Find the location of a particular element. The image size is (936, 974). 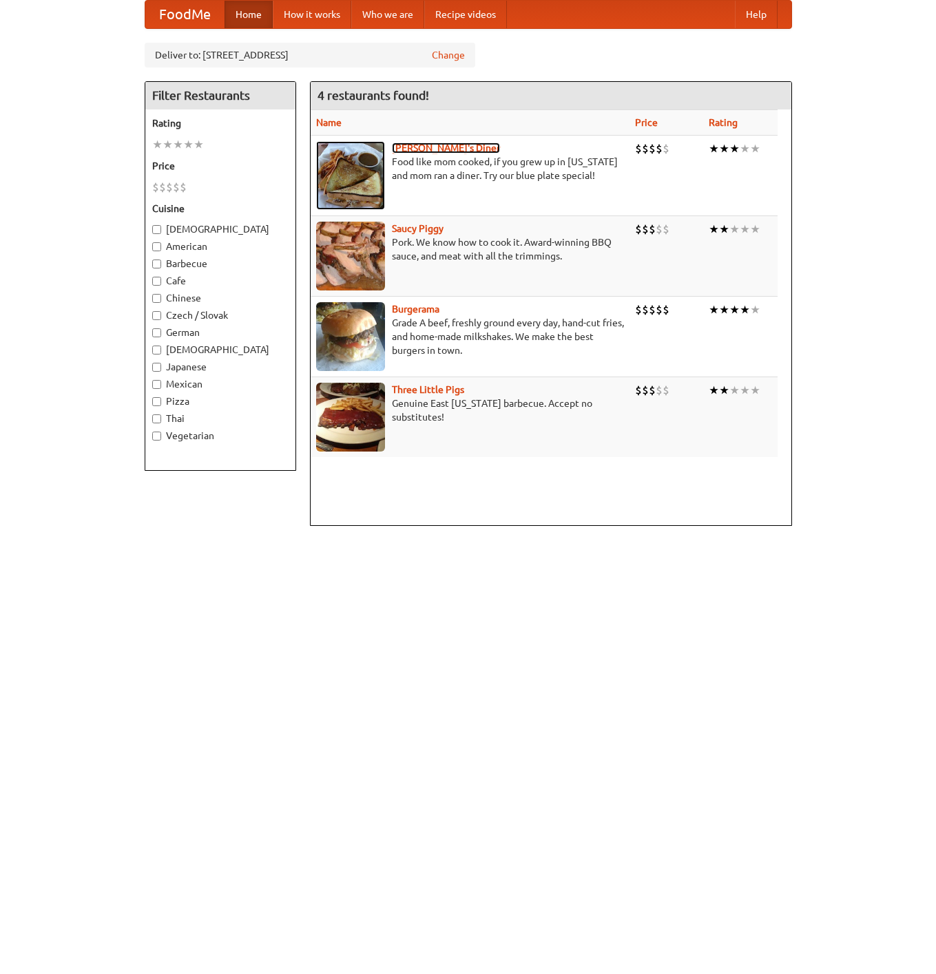

img: saucy.jpg is located at coordinates (350, 256).